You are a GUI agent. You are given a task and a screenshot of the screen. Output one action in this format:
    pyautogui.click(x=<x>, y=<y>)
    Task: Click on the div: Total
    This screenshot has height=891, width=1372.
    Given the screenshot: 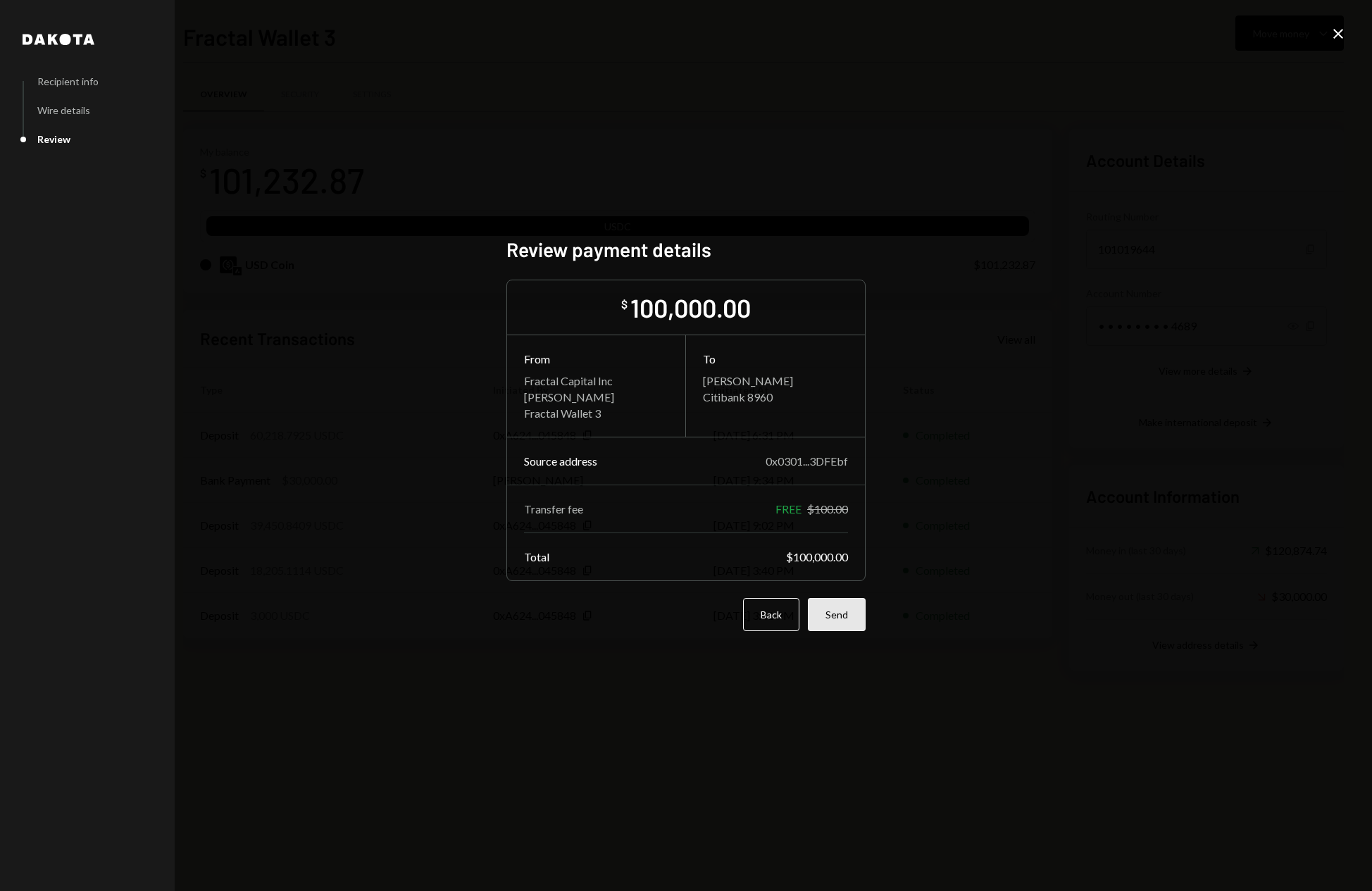 What is the action you would take?
    pyautogui.click(x=536, y=556)
    